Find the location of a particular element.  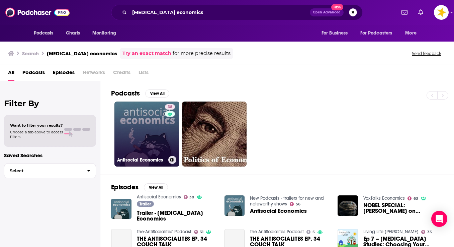

span: Logged in as Spreaker_Prime is located at coordinates (441, 12).